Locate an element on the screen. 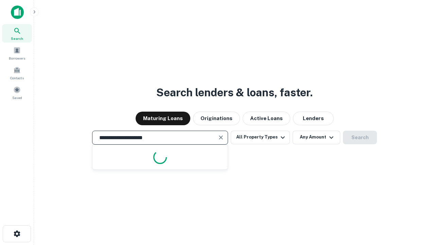 The height and width of the screenshot is (245, 435). span: Contacts is located at coordinates (17, 78).